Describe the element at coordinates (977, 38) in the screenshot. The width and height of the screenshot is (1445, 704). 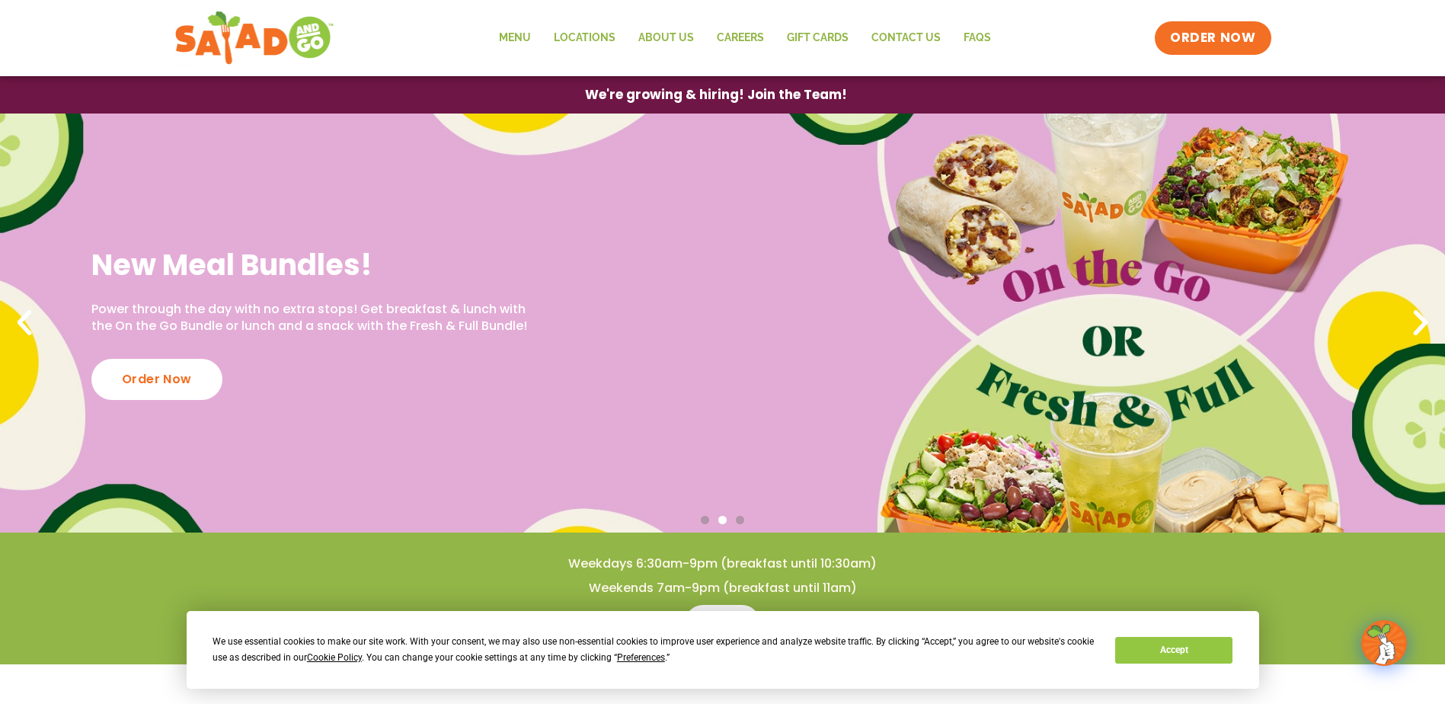
I see `a: FAQs` at that location.